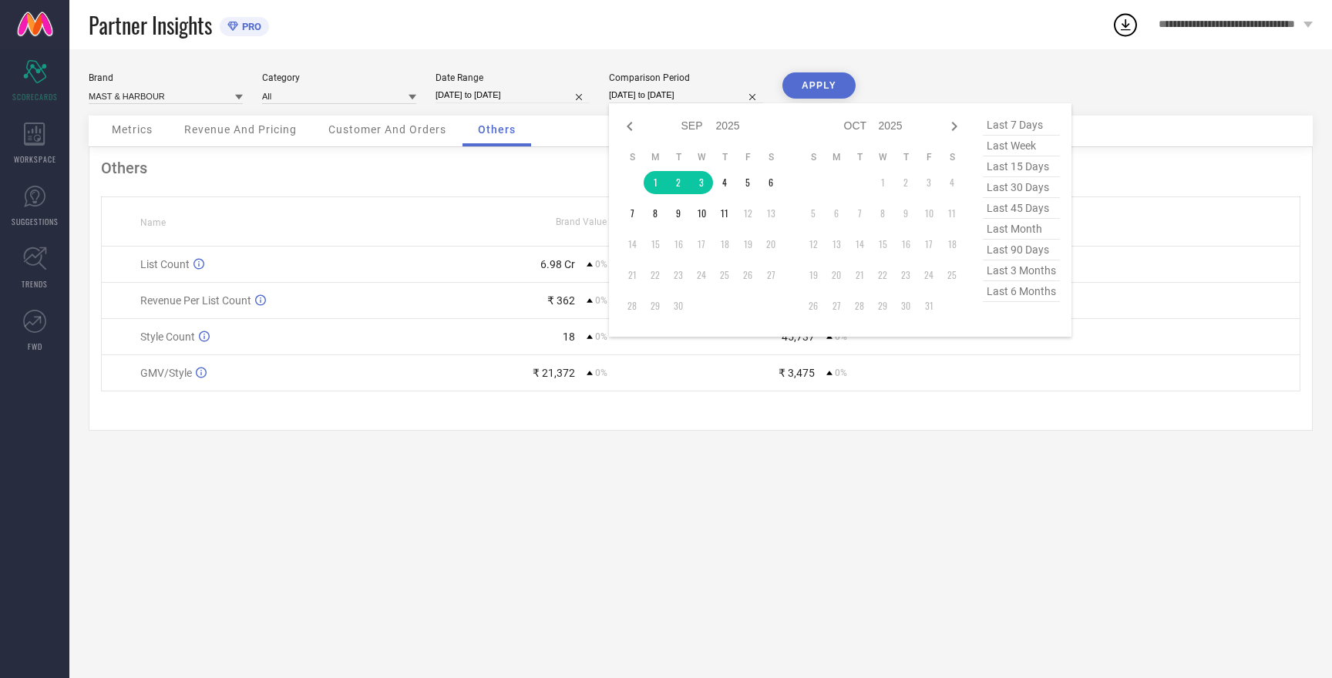 This screenshot has width=1332, height=678. What do you see at coordinates (165, 264) in the screenshot?
I see `span: List Count` at bounding box center [165, 264].